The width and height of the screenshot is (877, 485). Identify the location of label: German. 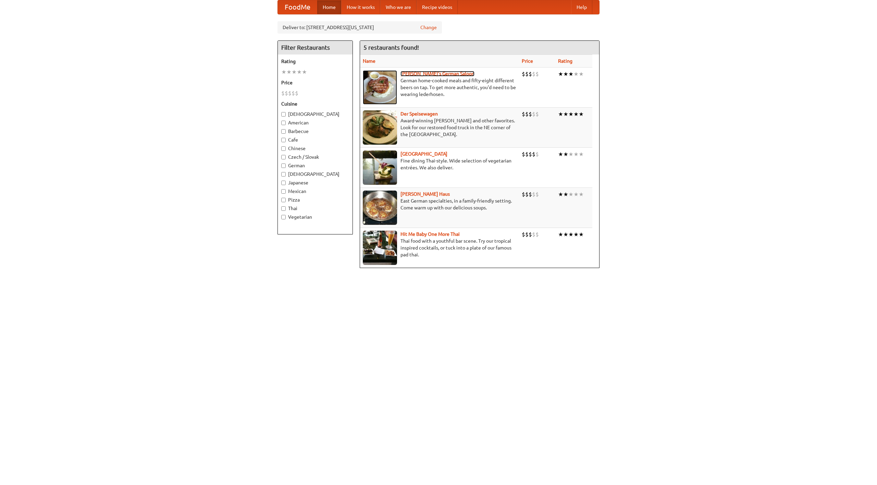
(315, 165).